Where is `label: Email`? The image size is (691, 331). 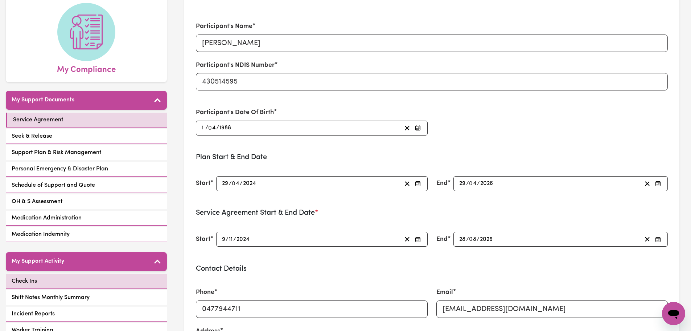
label: Email is located at coordinates (445, 292).